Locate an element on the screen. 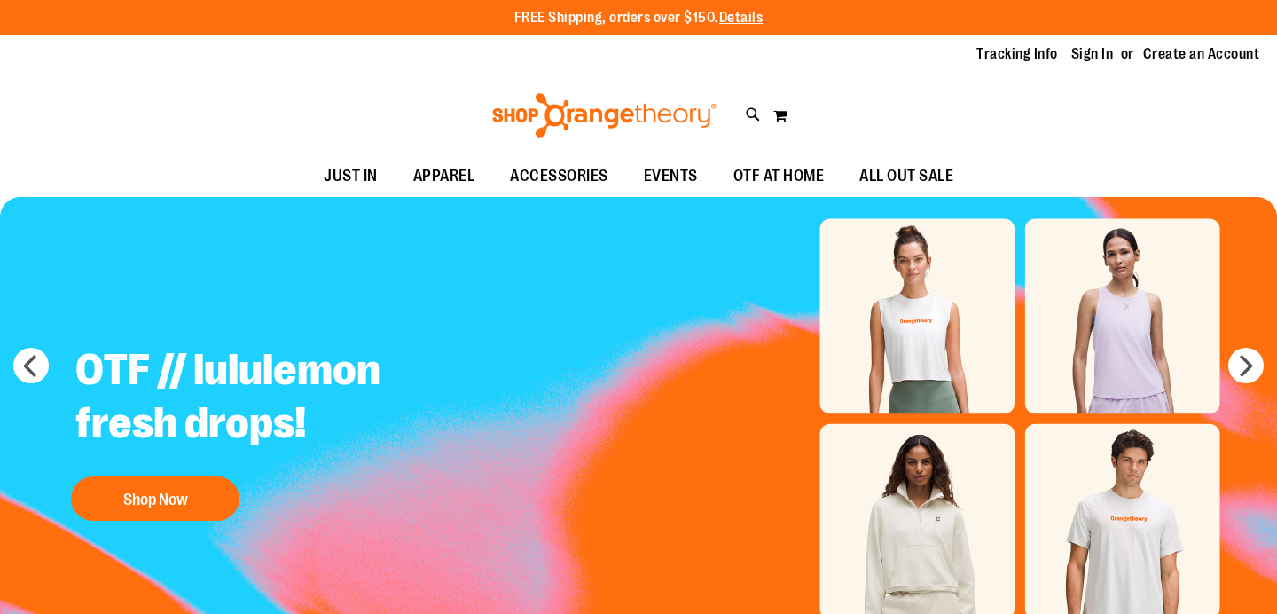  a: OTF // lululemon fresh drops! Shop Now is located at coordinates (282, 429).